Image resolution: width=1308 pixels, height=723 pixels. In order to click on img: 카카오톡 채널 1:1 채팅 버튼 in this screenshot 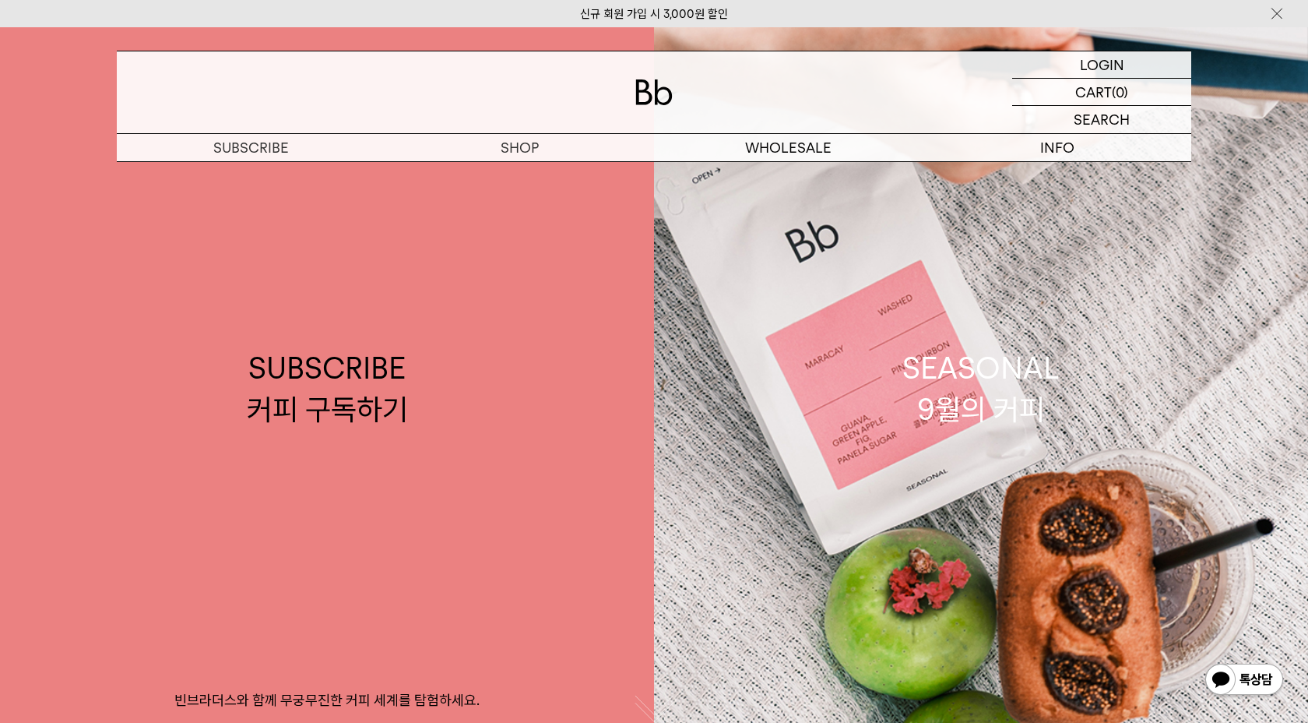, I will do `click(1244, 681)`.